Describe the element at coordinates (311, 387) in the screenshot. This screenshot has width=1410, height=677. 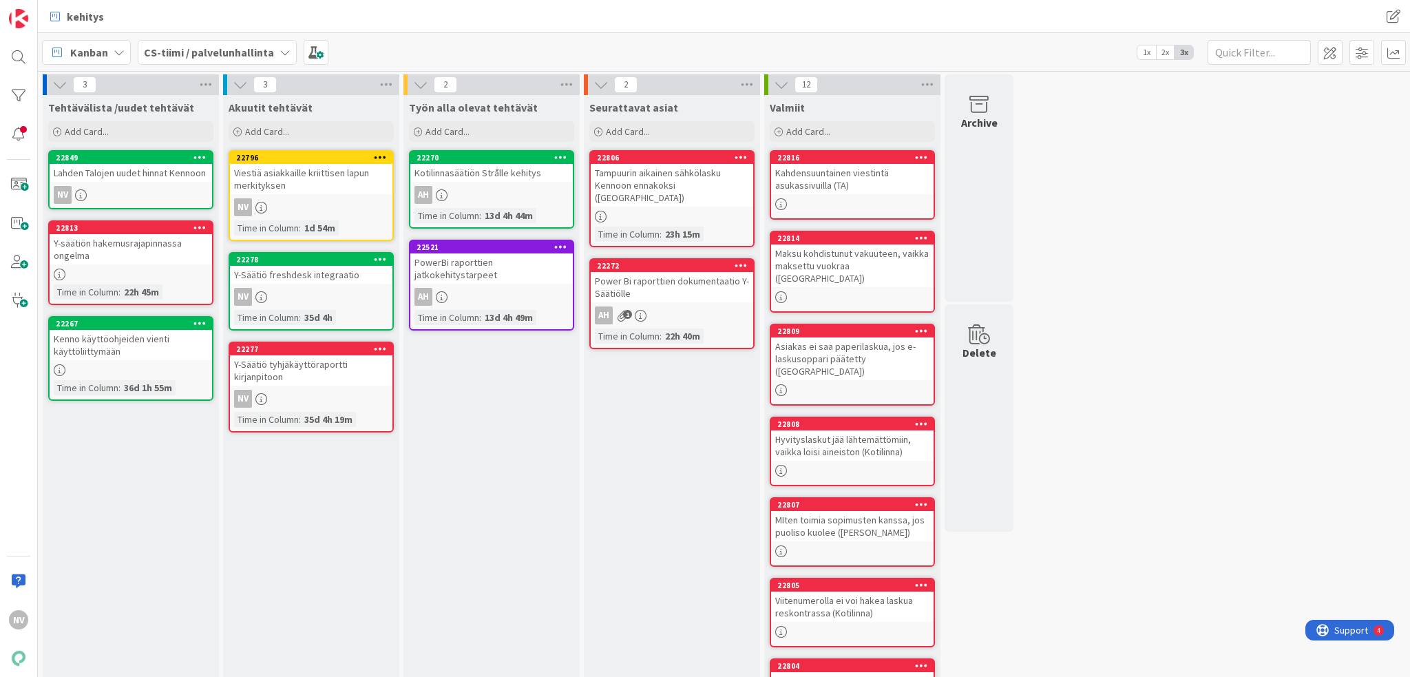
I see `a: 22277Y-Säätiö tyhjäkäyttöraportti kirjanpitoonNVTime in Column:35d 4h 19m` at that location.